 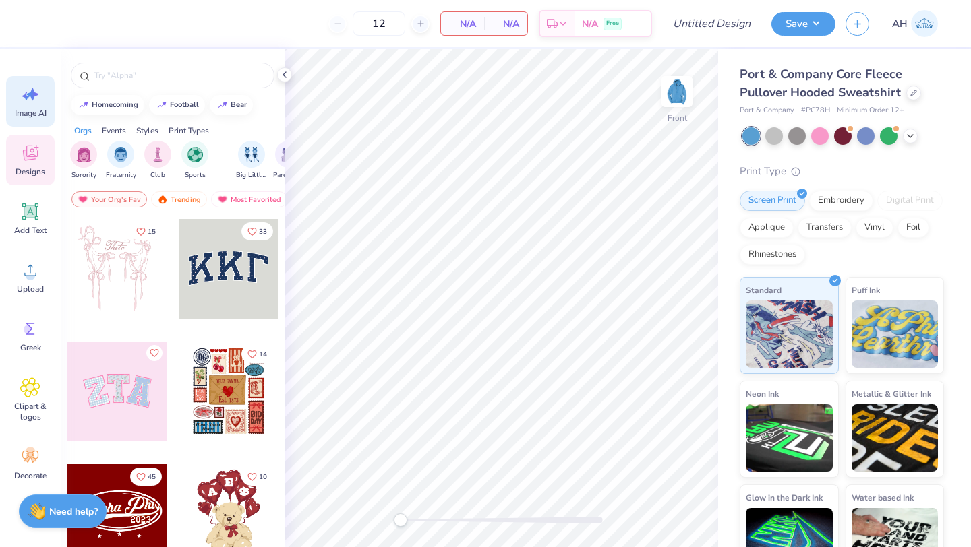 I want to click on img: Puff Ink, so click(x=894, y=334).